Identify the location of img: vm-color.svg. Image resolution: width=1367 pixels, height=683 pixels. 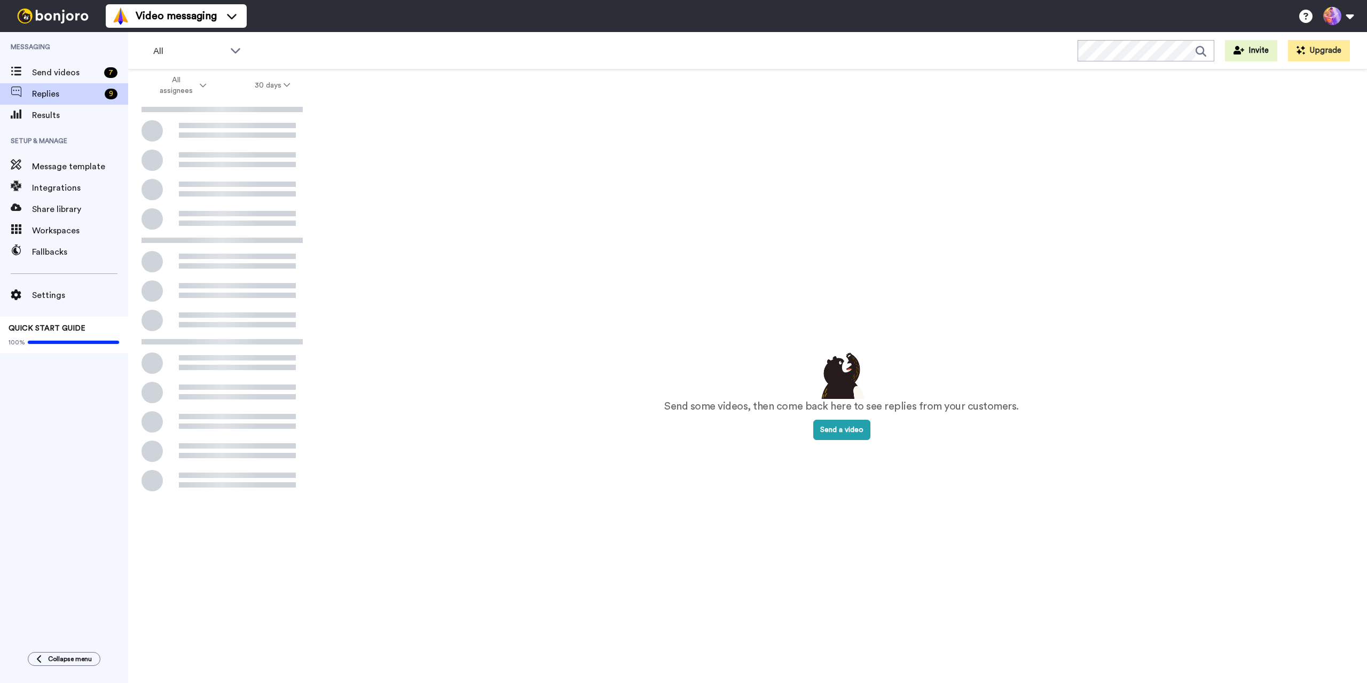
(121, 16).